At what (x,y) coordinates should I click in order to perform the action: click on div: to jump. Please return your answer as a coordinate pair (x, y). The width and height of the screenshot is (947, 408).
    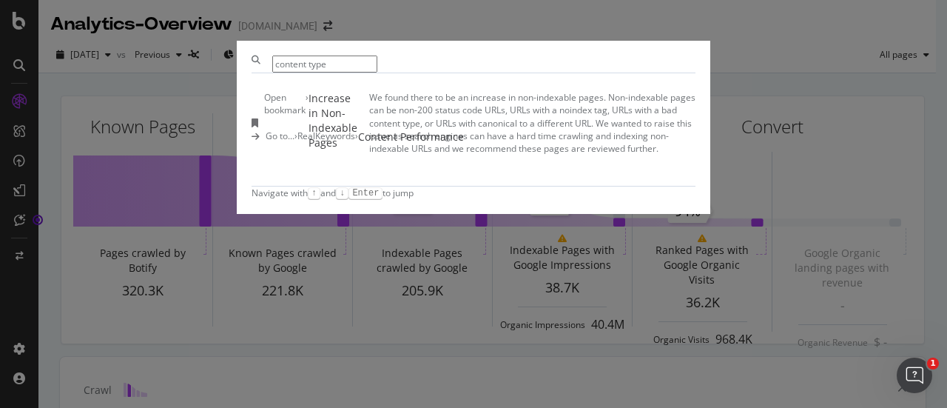
    Looking at the image, I should click on (381, 192).